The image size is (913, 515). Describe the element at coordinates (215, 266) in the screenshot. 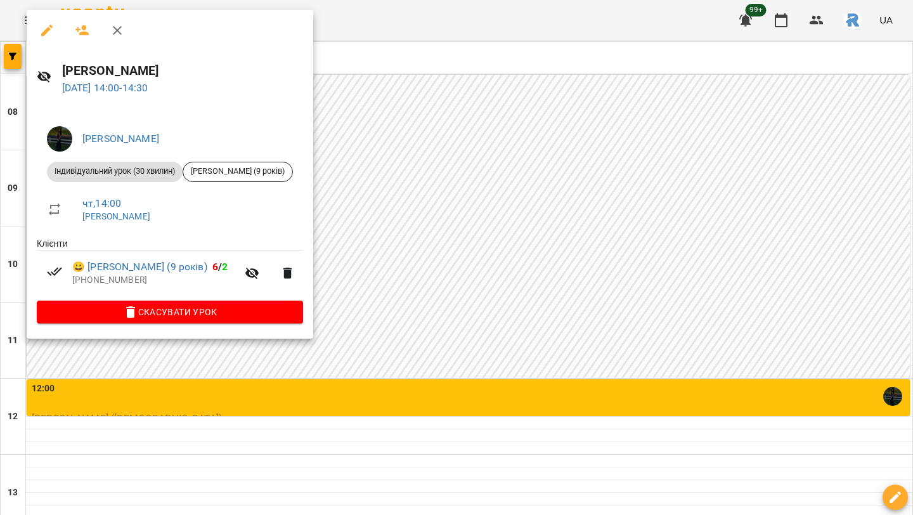

I see `span: 6` at that location.